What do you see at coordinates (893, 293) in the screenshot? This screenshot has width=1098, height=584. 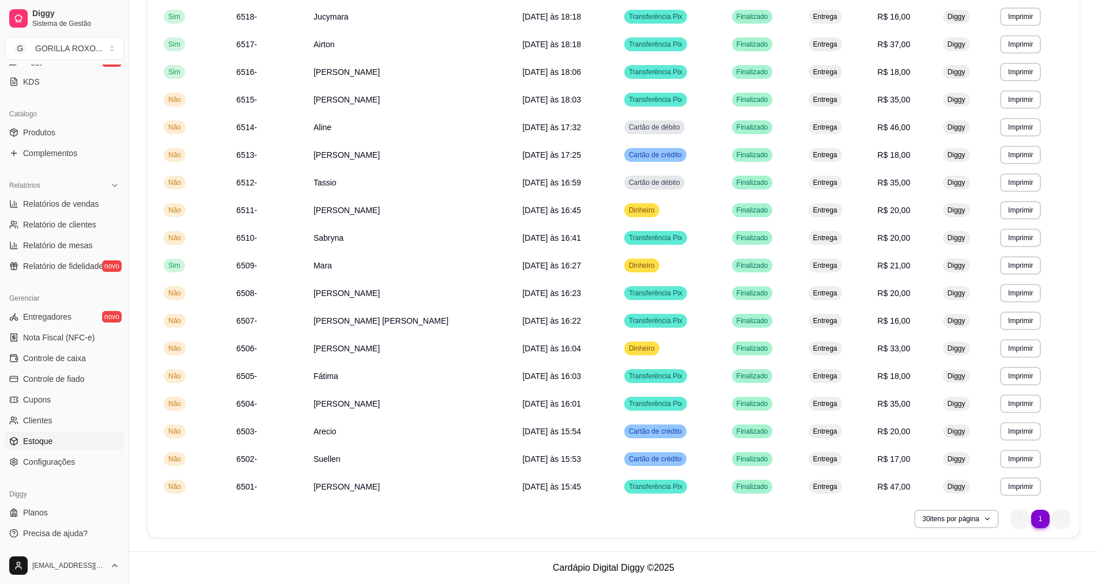 I see `span: R$ 20,00` at bounding box center [893, 293].